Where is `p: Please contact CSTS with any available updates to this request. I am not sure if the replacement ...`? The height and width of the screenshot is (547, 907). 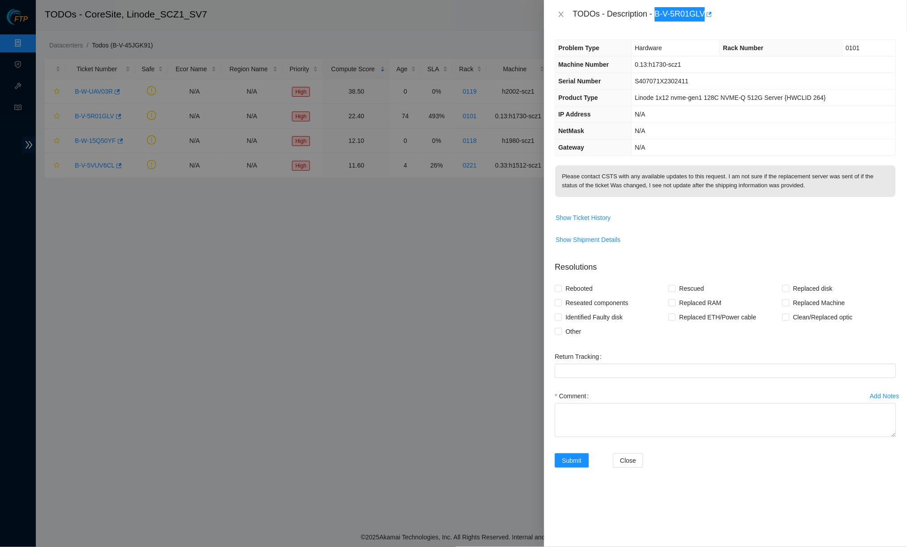
p: Please contact CSTS with any available updates to this request. I am not sure if the replacement ... is located at coordinates (726, 181).